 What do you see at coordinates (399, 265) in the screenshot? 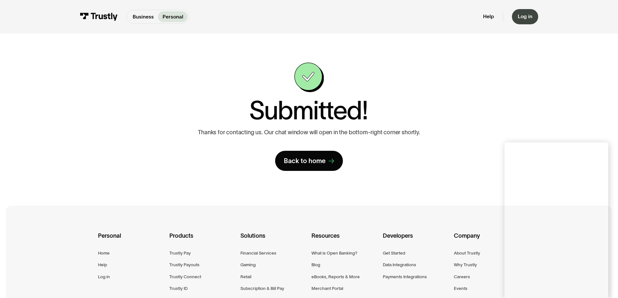
I see `a: Data Integrations` at bounding box center [399, 265].